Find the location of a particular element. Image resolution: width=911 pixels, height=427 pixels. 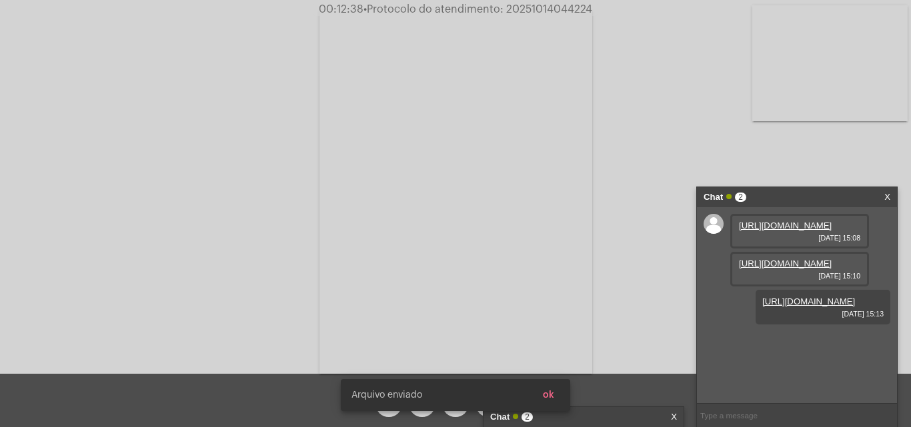

span: Online is located at coordinates (729, 197).